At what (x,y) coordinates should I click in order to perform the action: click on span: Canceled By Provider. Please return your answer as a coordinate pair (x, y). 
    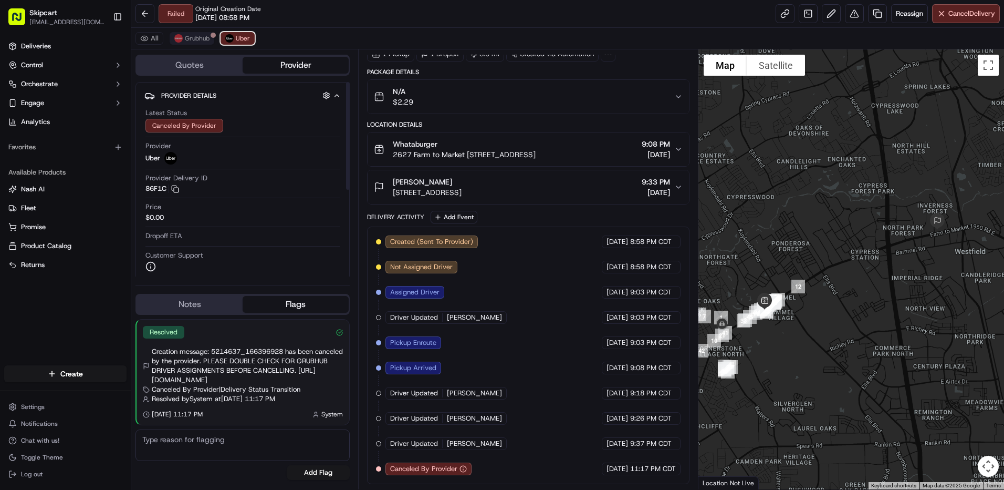
    Looking at the image, I should click on (424, 469).